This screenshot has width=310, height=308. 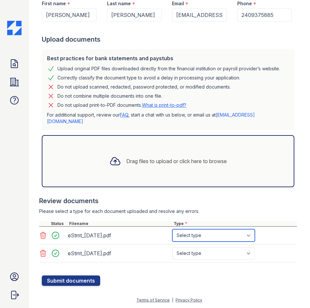 What do you see at coordinates (168, 118) in the screenshot?
I see `p: For additional support, review our , start a chat with us below, or email us at` at bounding box center [168, 118].